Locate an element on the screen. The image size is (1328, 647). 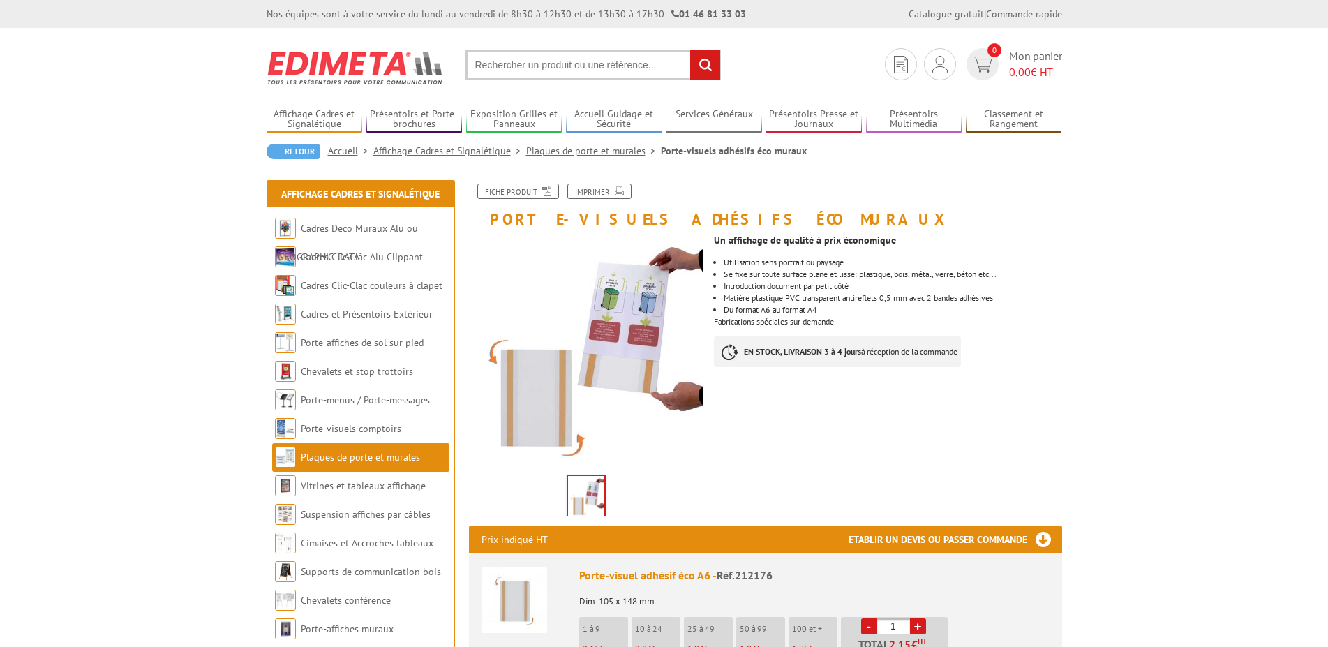
span: 0 is located at coordinates (994, 50).